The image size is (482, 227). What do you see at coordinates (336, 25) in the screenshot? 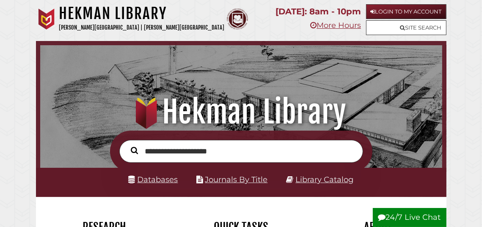
I see `a: More Hours` at bounding box center [336, 25].